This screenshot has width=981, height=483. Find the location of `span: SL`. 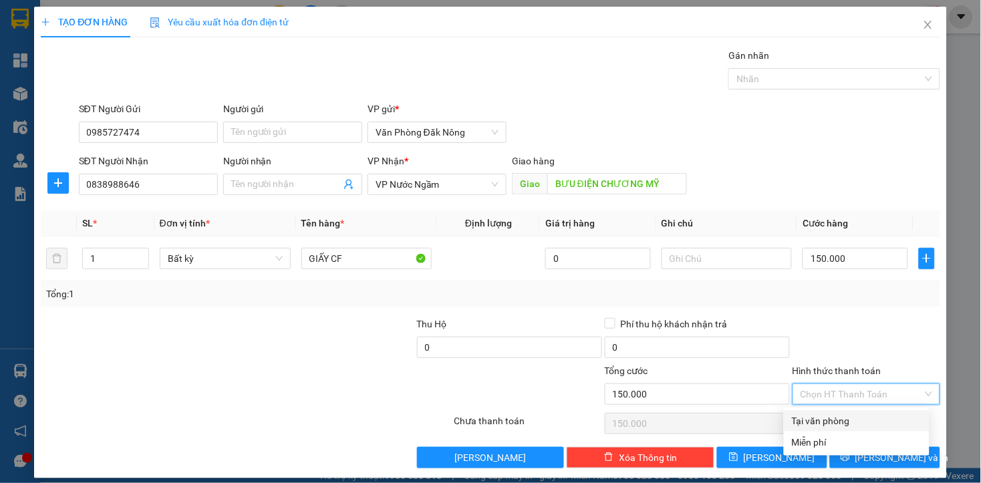

span: SL is located at coordinates (88, 223).